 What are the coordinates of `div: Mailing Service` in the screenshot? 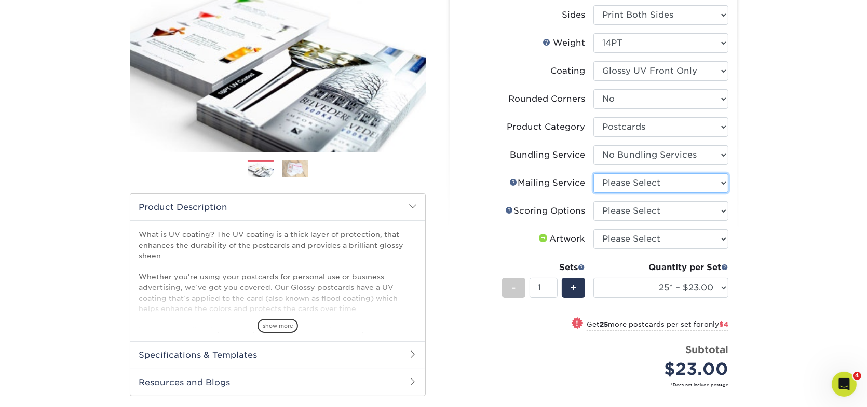 It's located at (547, 183).